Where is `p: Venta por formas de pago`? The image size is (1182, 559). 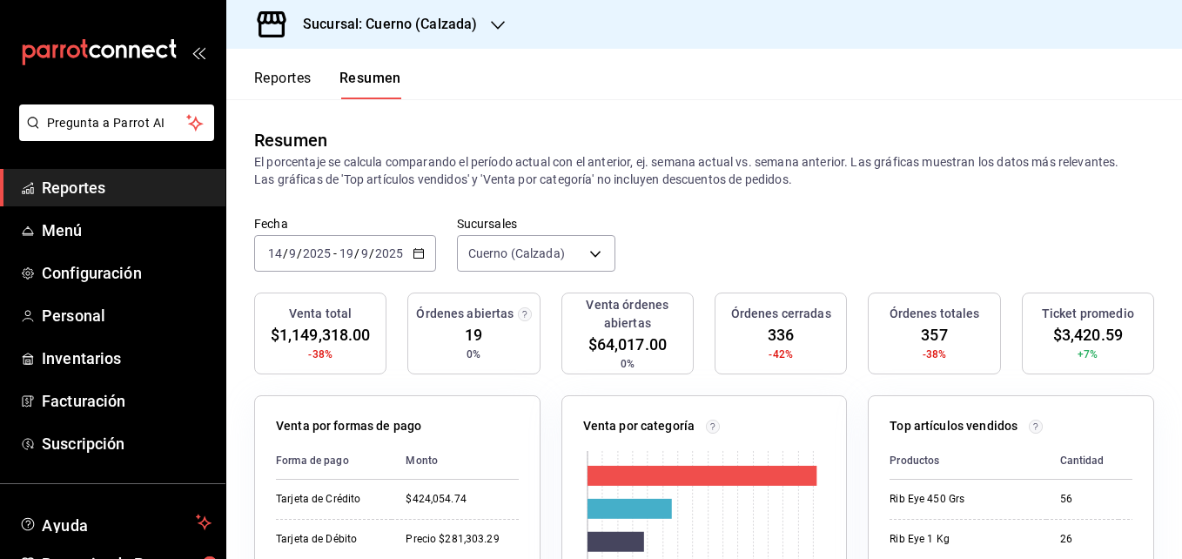
p: Venta por formas de pago is located at coordinates (348, 426).